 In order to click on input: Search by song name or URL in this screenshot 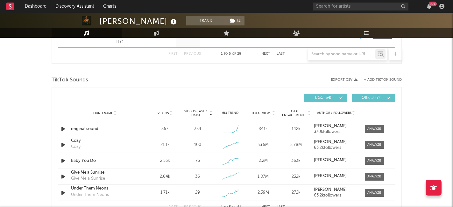, I will do `click(342, 54)`.